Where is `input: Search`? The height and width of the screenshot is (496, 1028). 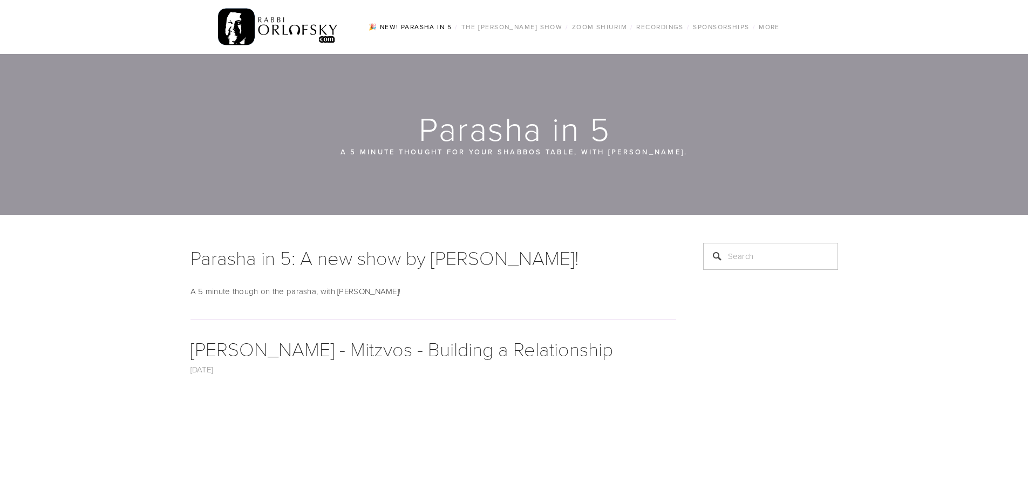 input: Search is located at coordinates (770, 256).